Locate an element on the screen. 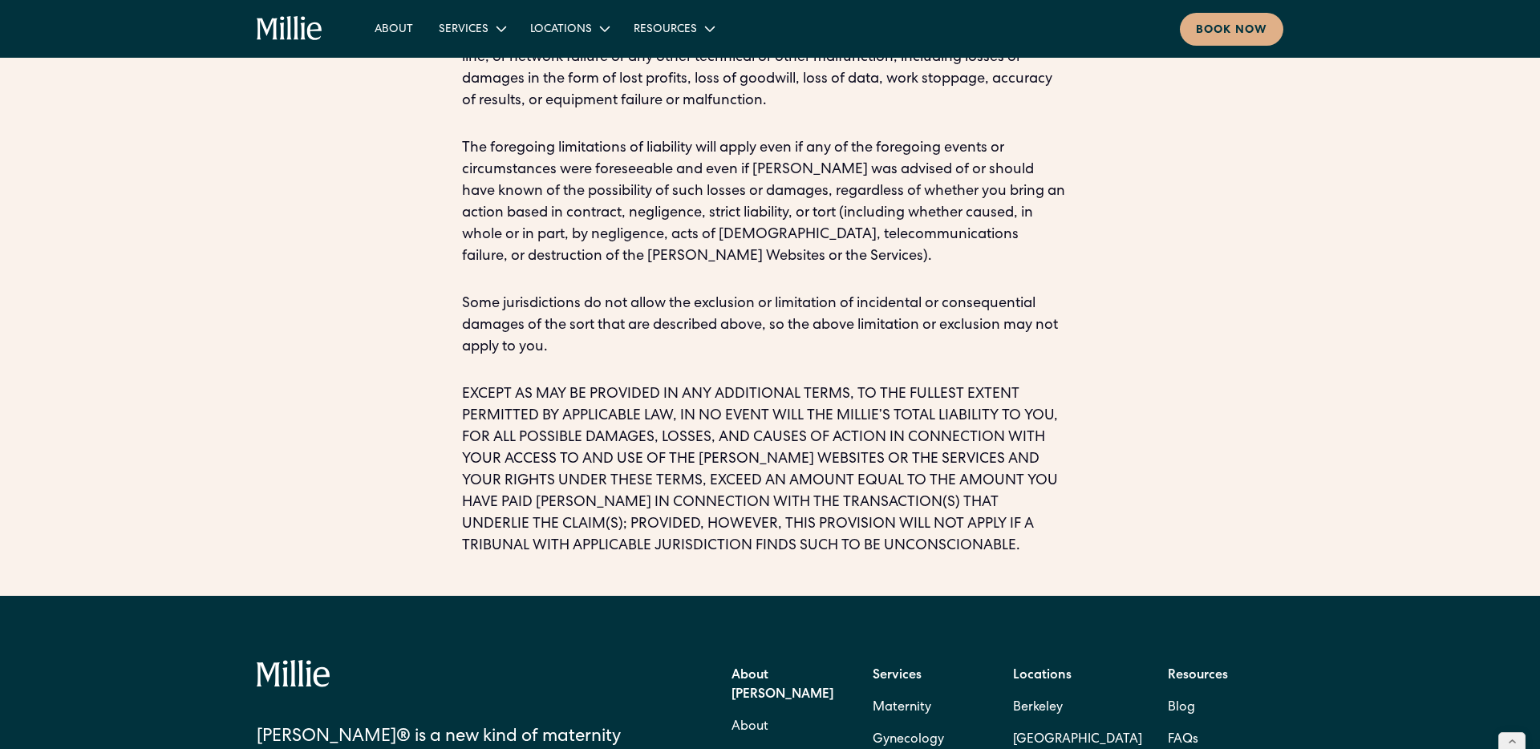 Image resolution: width=1540 pixels, height=749 pixels. p: The foregoing limitations of liability will apply even if any of the foregoing events or circumst... is located at coordinates (770, 203).